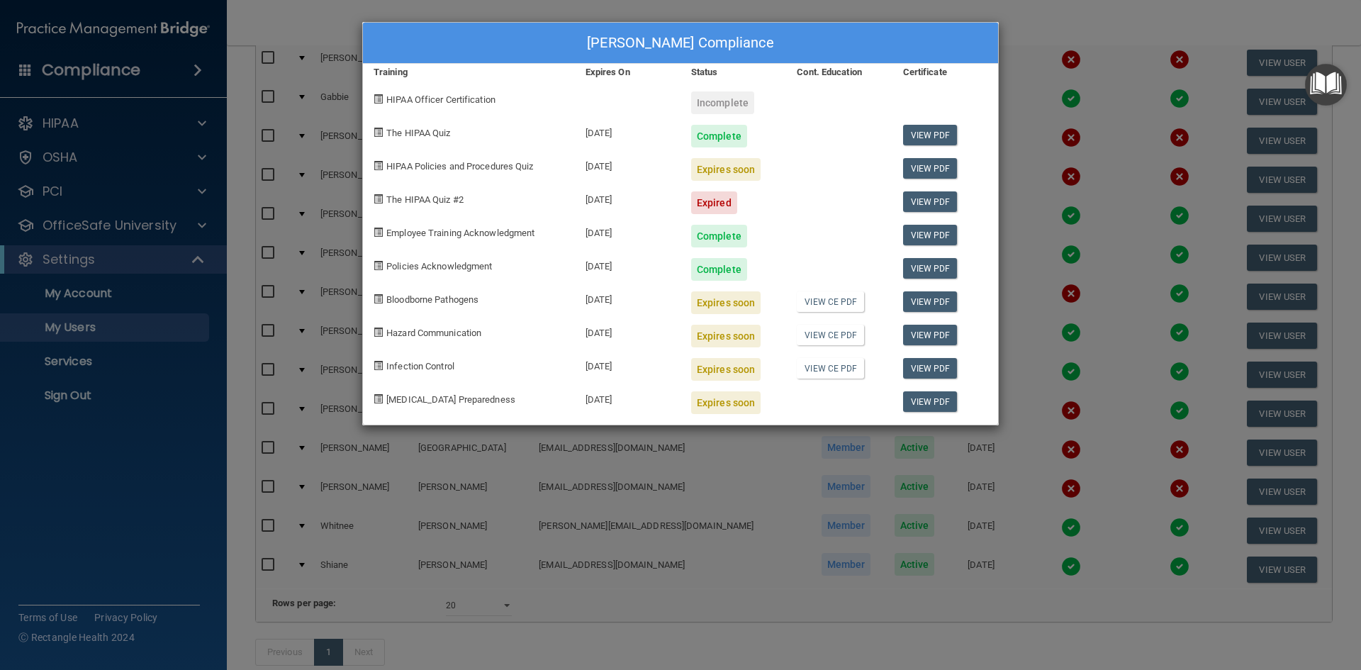  Describe the element at coordinates (723, 103) in the screenshot. I see `div: Incomplete` at that location.